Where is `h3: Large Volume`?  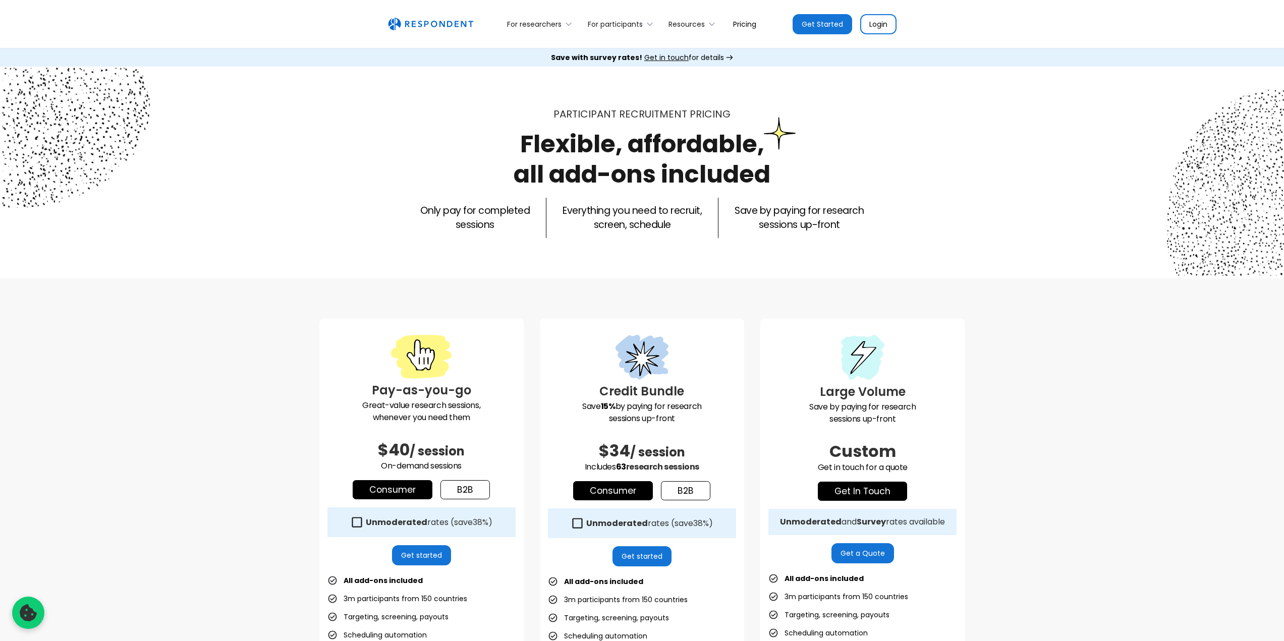
h3: Large Volume is located at coordinates (862, 392).